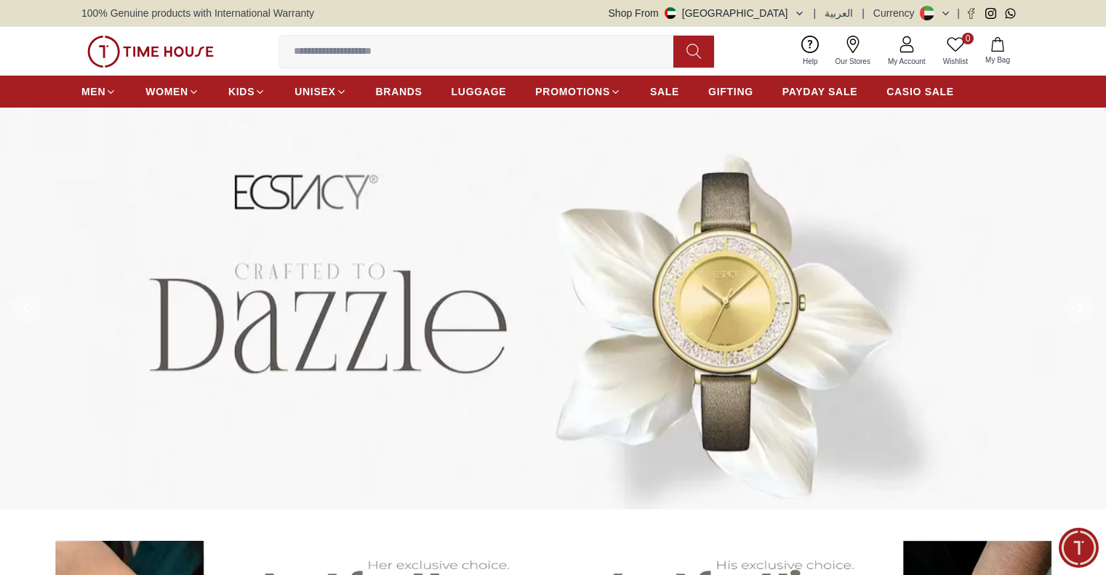 This screenshot has width=1106, height=575. I want to click on span: My Account, so click(907, 61).